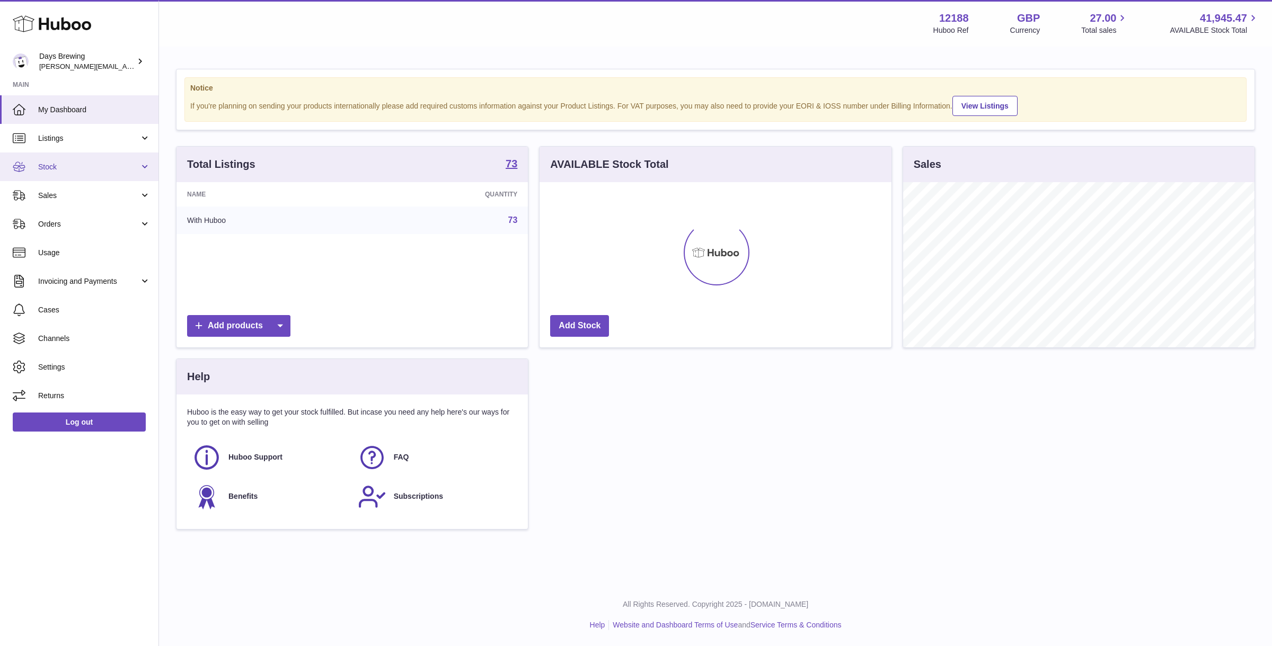  Describe the element at coordinates (269, 220) in the screenshot. I see `td: With Huboo` at that location.